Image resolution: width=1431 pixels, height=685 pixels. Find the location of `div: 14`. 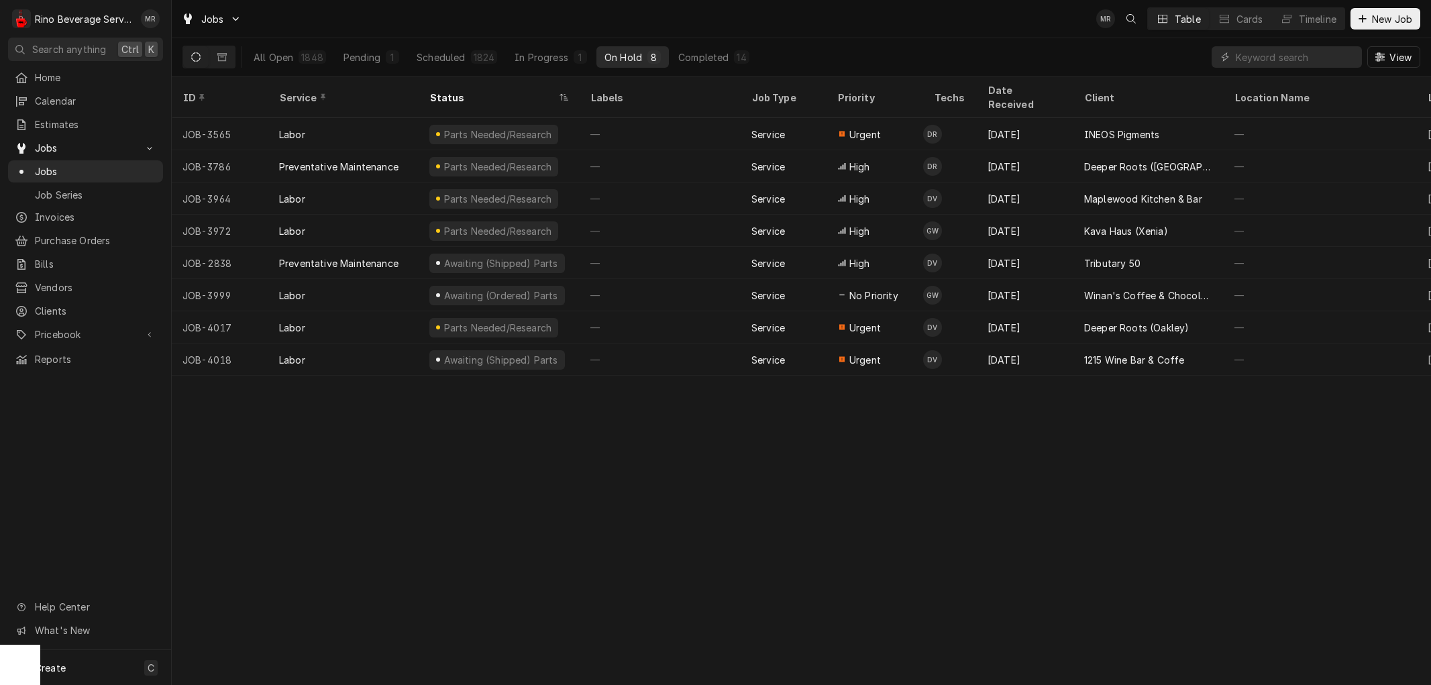

div: 14 is located at coordinates (741, 57).